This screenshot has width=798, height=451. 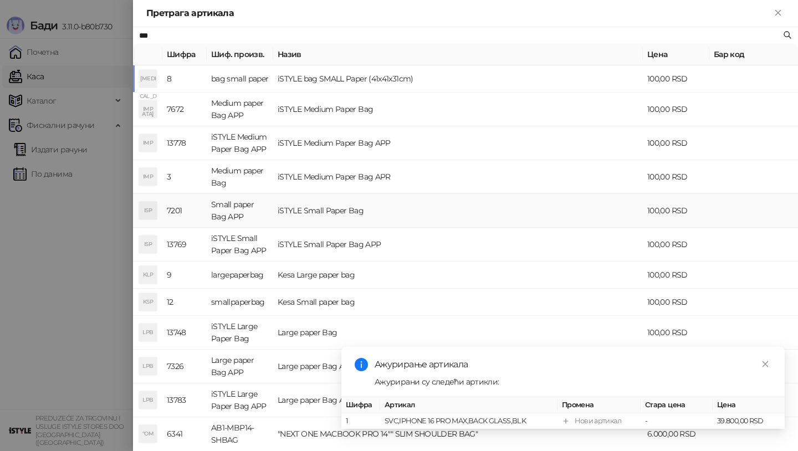 I want to click on td: iSTYLE Medium Paper Bag, so click(x=458, y=109).